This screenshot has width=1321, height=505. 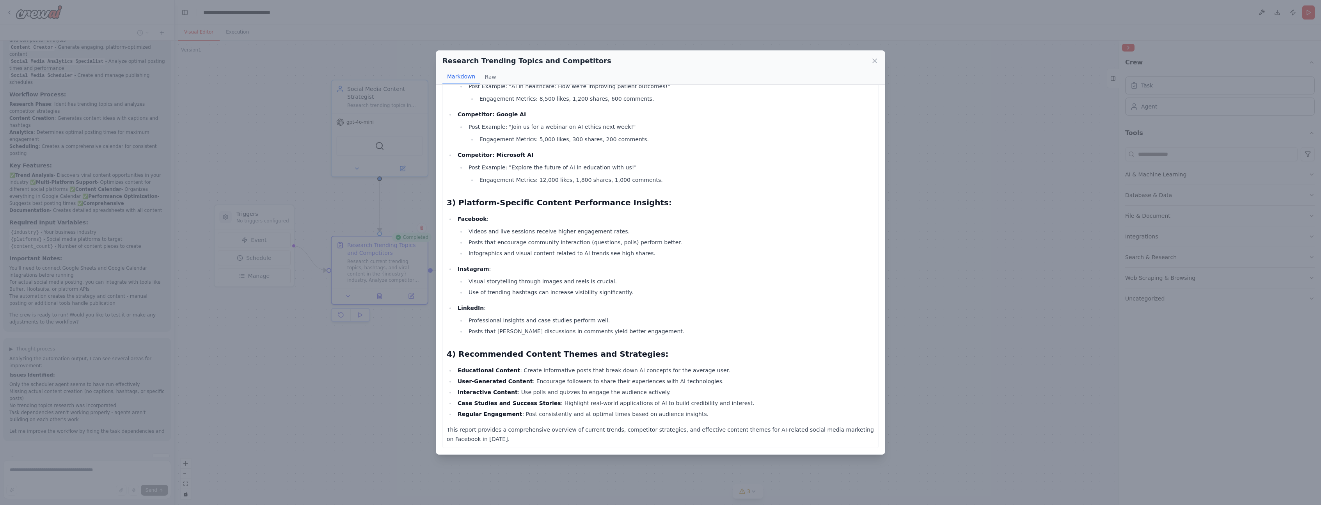 I want to click on h2: Research Trending Topics and Competitors, so click(x=527, y=61).